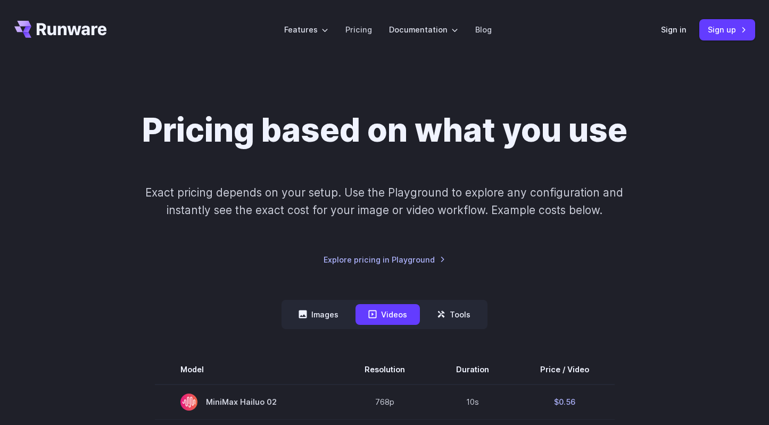 This screenshot has height=425, width=769. What do you see at coordinates (359, 29) in the screenshot?
I see `a: Pricing` at bounding box center [359, 29].